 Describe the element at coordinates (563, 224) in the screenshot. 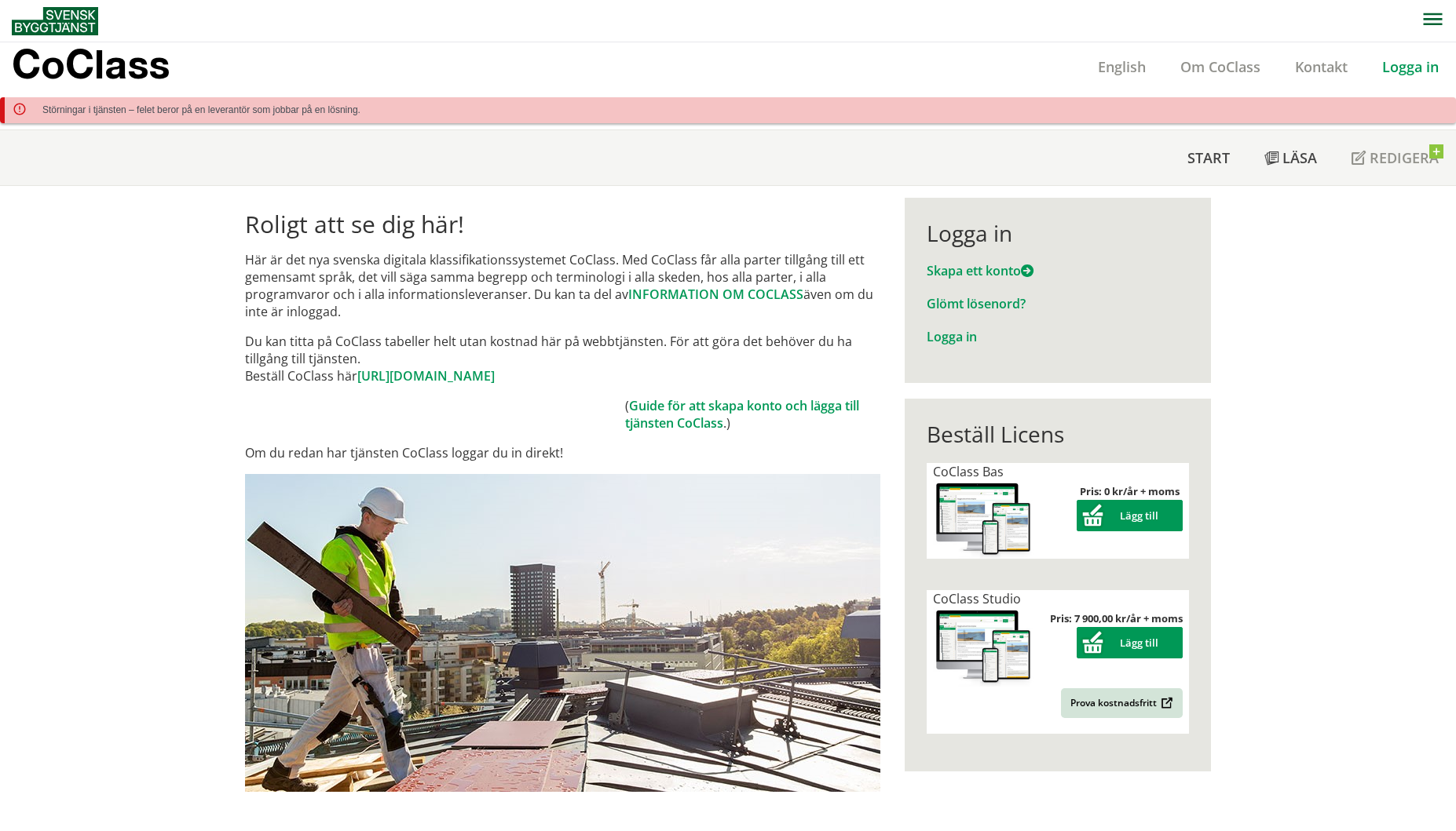

I see `h1: Roligt att se dig här!` at that location.